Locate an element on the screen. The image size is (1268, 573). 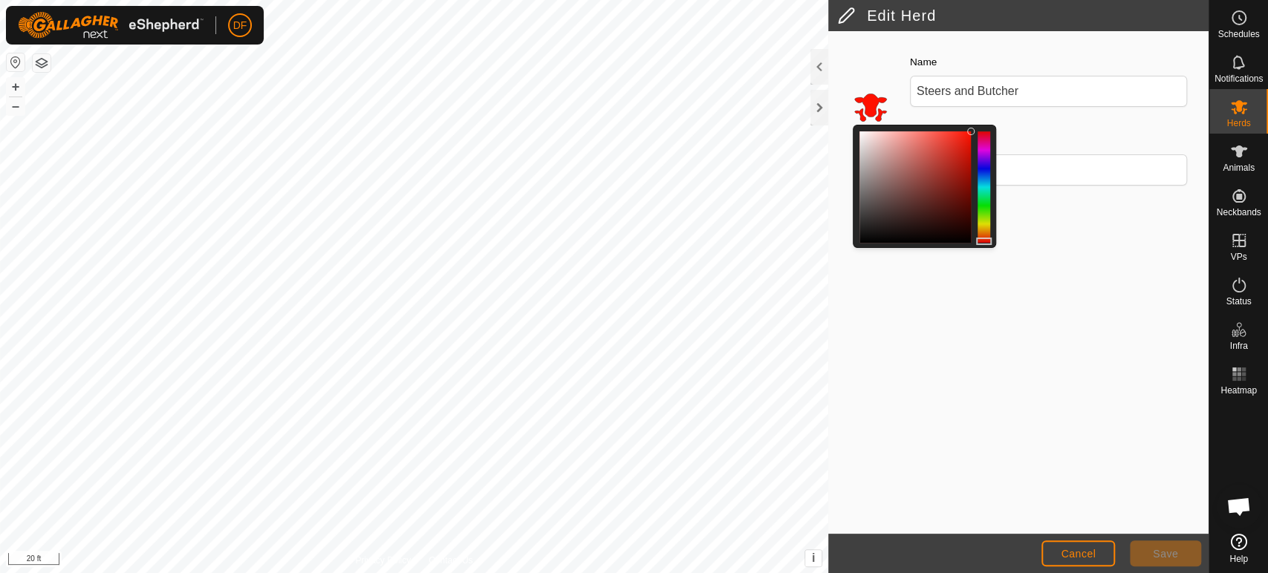
a: Privacy Policy is located at coordinates (382, 561).